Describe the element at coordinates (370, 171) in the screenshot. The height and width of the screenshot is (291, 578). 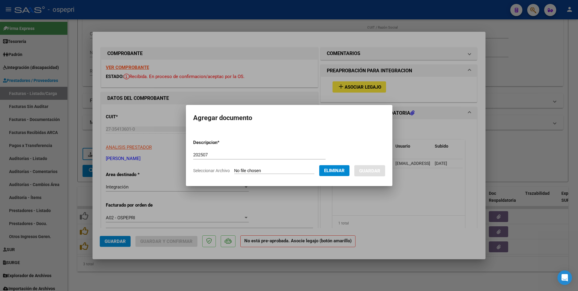
I see `span: Guardar` at that location.